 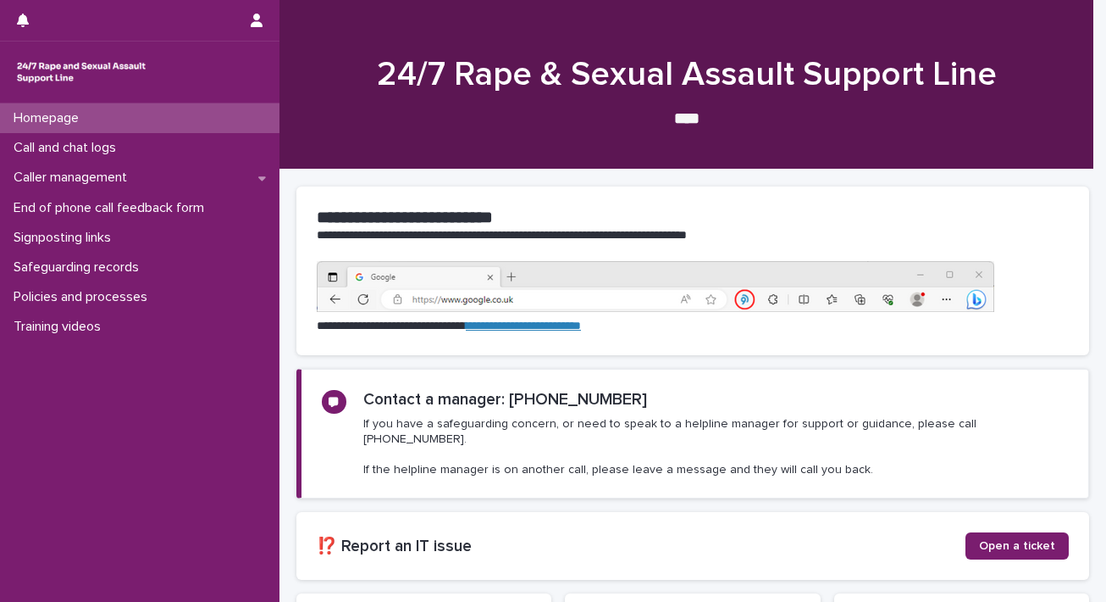 What do you see at coordinates (656, 286) in the screenshot?
I see `img: https%3A%2F%2Fcdn.document360.io%2F0deca9d6-0dac-4e56-9e8f-8d9979bfce0e%2FImages%2FDocumentation%...` at bounding box center [656, 286].